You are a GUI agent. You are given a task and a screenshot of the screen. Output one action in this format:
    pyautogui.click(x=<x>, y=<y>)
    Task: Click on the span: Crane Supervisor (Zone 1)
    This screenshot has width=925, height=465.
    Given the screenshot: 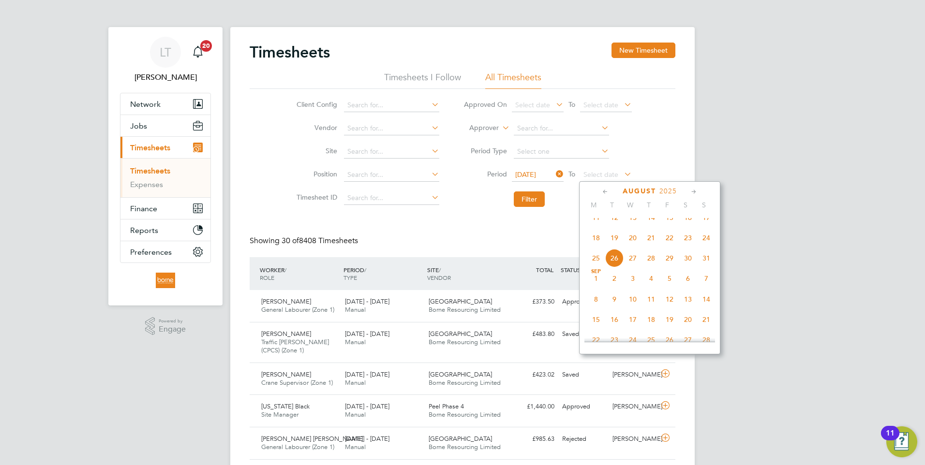 What is the action you would take?
    pyautogui.click(x=297, y=383)
    